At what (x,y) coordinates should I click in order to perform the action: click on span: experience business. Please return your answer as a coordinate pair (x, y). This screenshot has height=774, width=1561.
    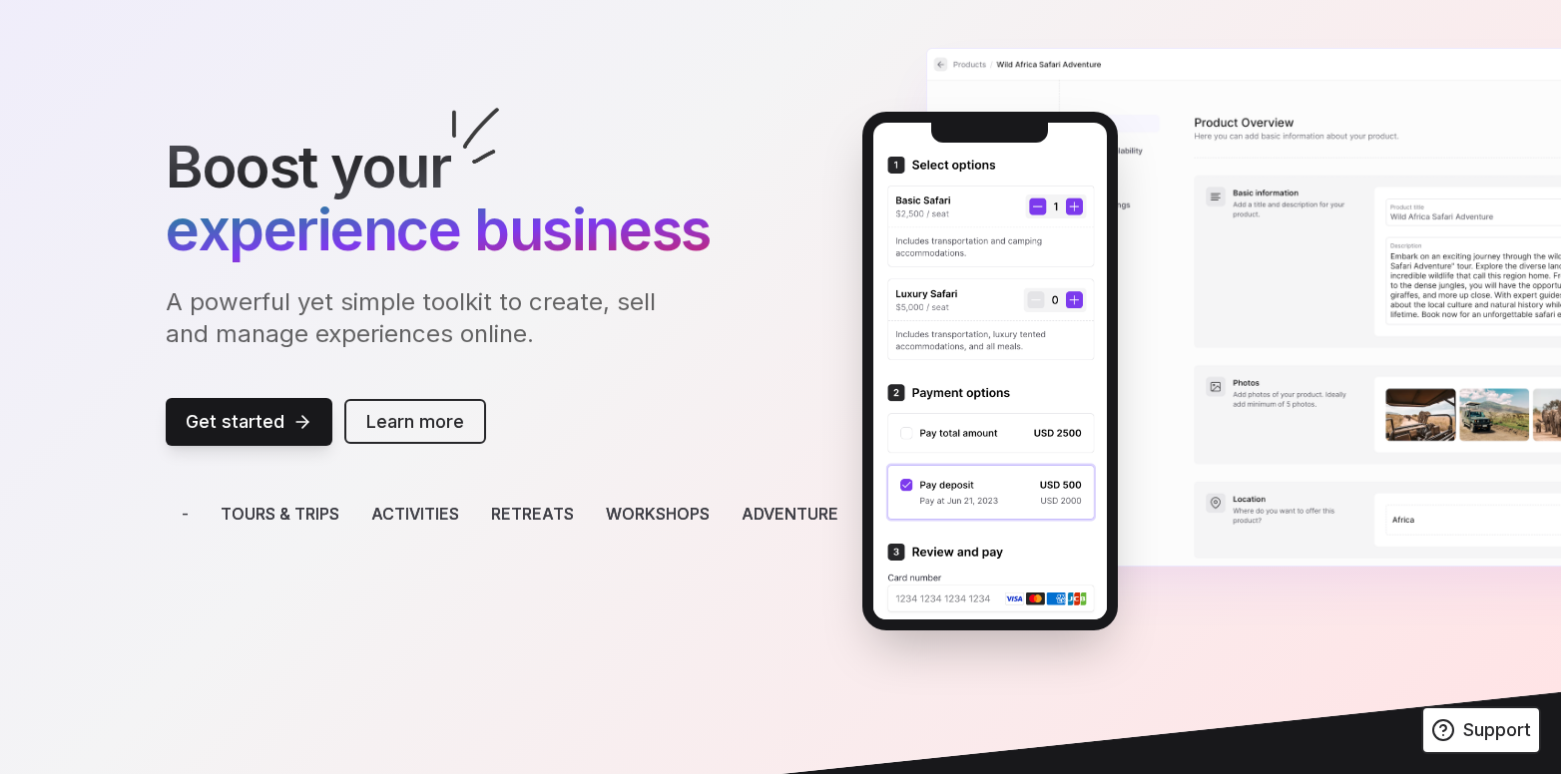
    Looking at the image, I should click on (502, 230).